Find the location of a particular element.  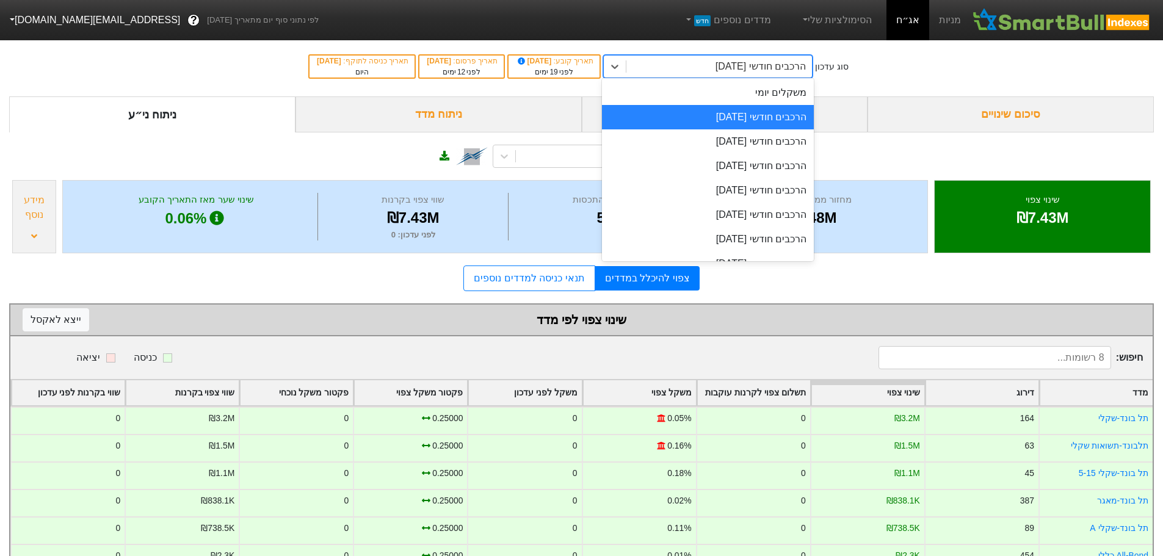

a: צפוי להיכלל במדדים is located at coordinates (647, 278).